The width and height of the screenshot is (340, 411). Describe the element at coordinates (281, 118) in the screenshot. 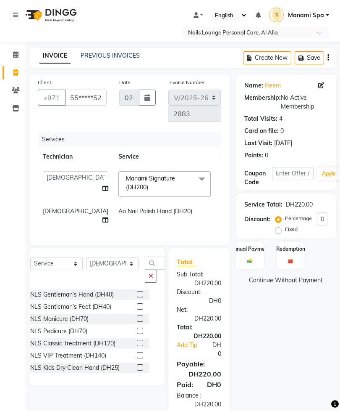

I see `div: 4` at that location.